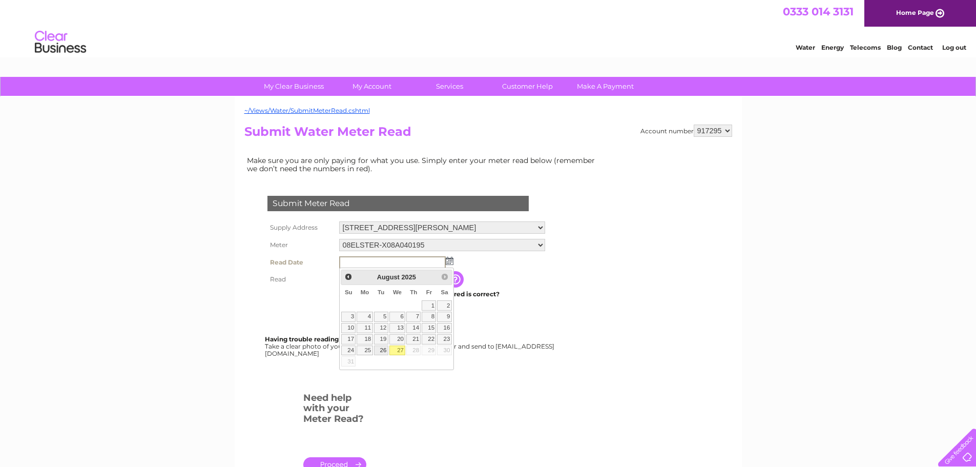  What do you see at coordinates (294, 86) in the screenshot?
I see `a: My Clear Business` at bounding box center [294, 86].